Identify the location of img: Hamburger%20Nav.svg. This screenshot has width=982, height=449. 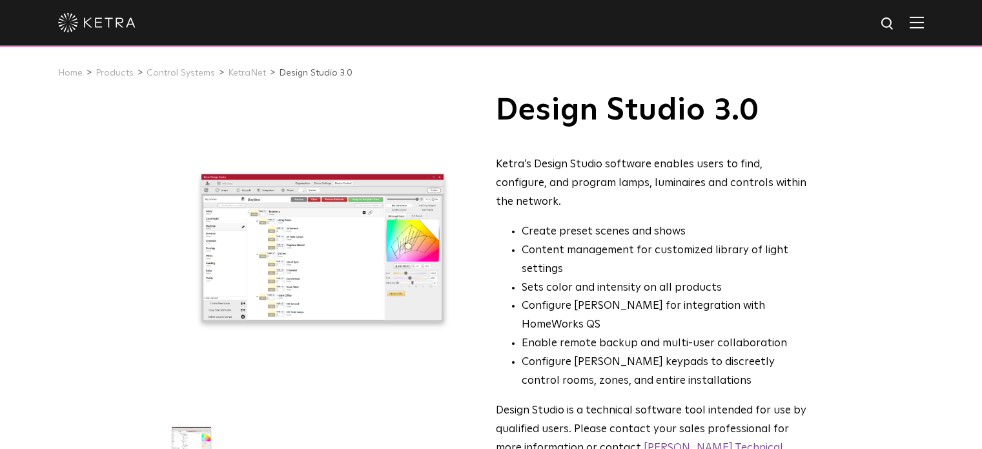
(916, 22).